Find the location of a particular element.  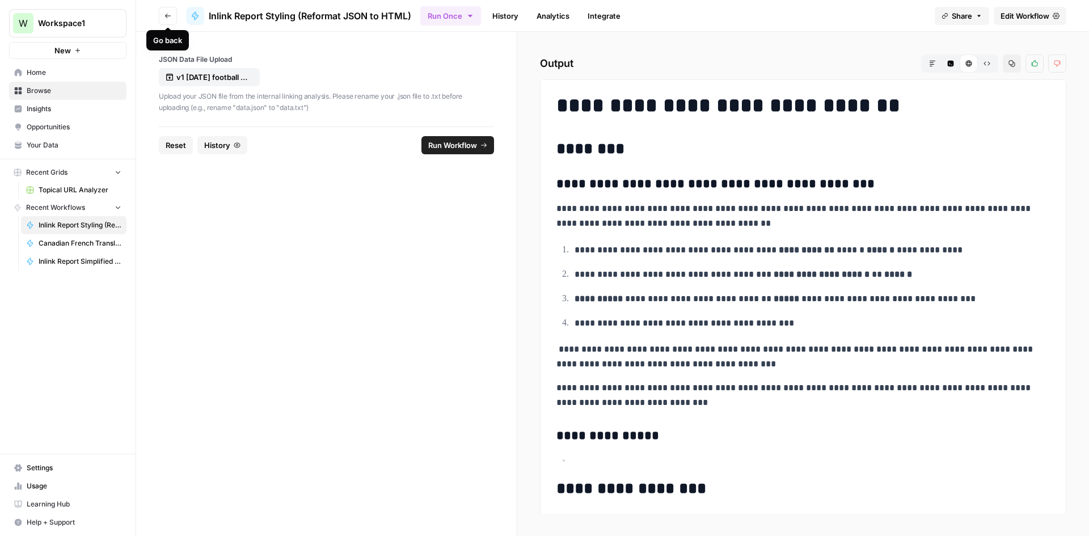

button: Help + Support is located at coordinates (68, 522).